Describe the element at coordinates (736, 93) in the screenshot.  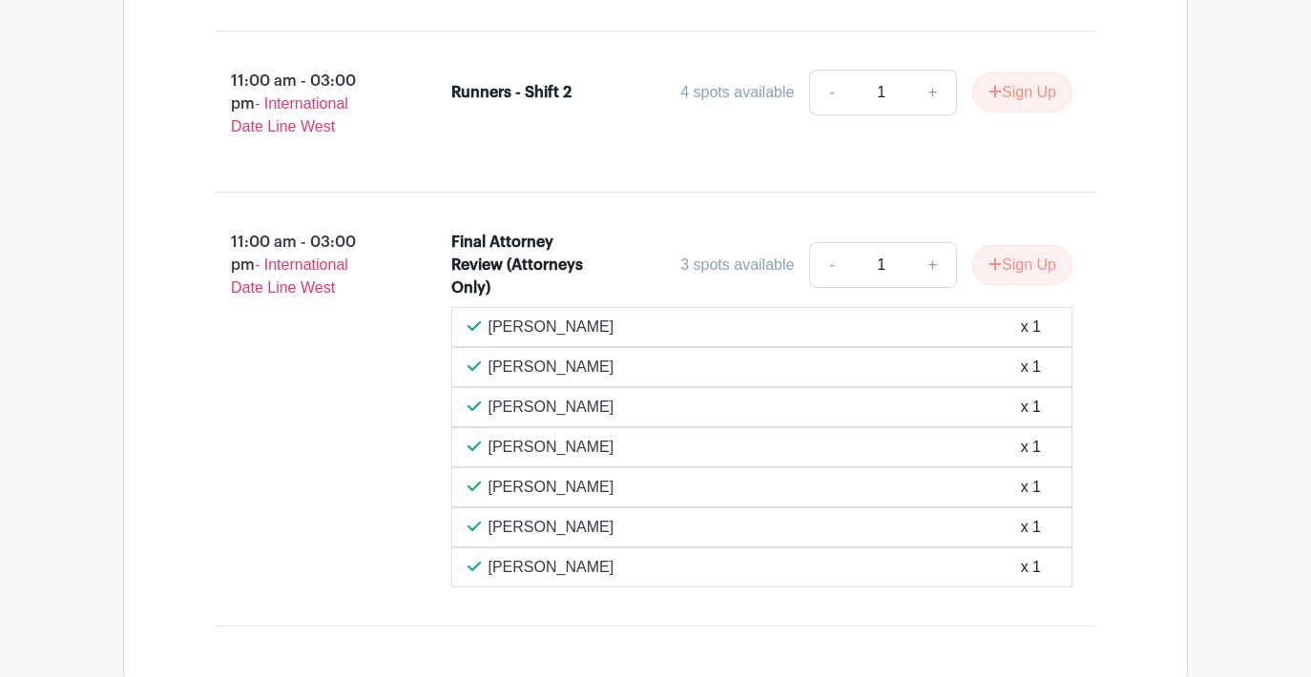
I see `div: 4 spots available` at that location.